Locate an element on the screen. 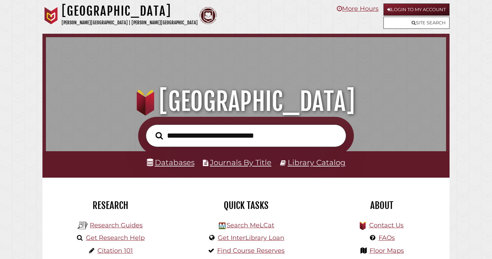 This screenshot has height=259, width=492. a: Journals By Title is located at coordinates (241, 163).